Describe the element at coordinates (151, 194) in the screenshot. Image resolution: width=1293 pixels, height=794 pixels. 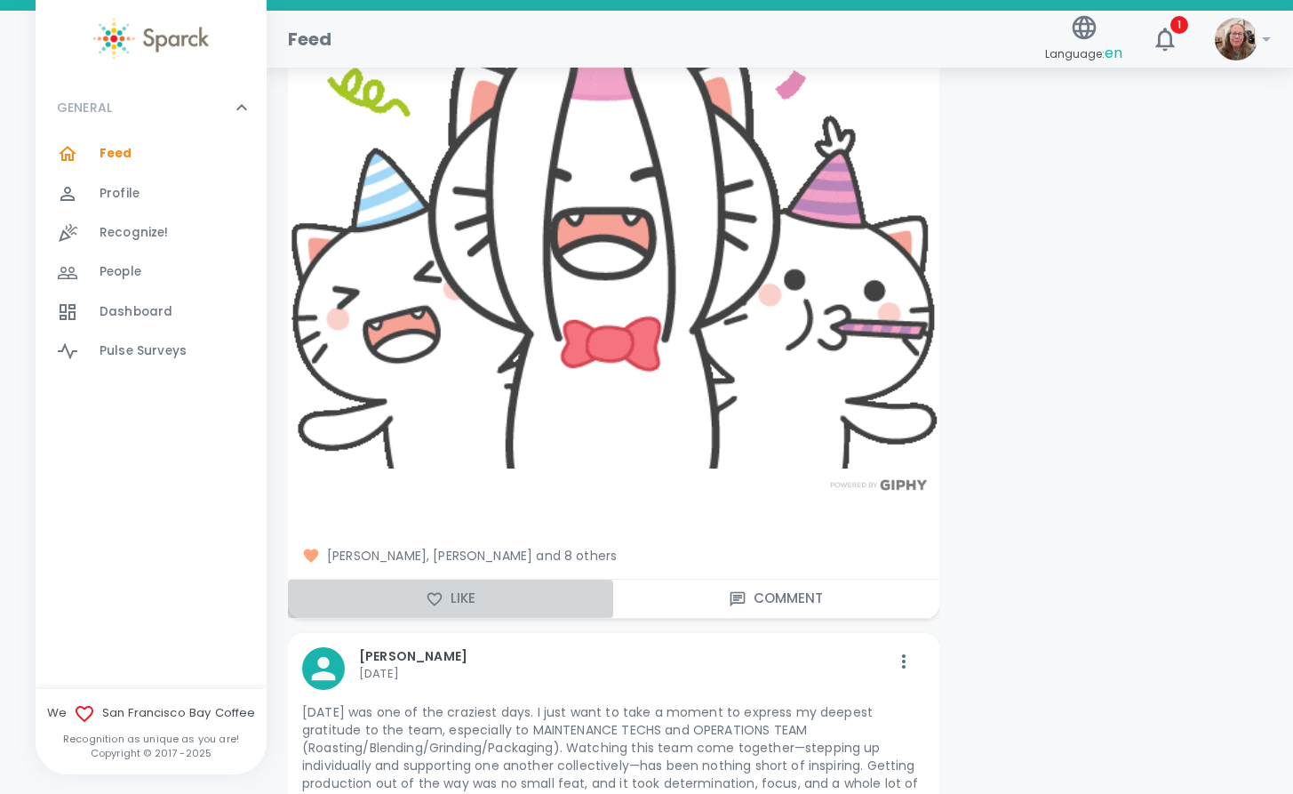
I see `div: Profile` at that location.